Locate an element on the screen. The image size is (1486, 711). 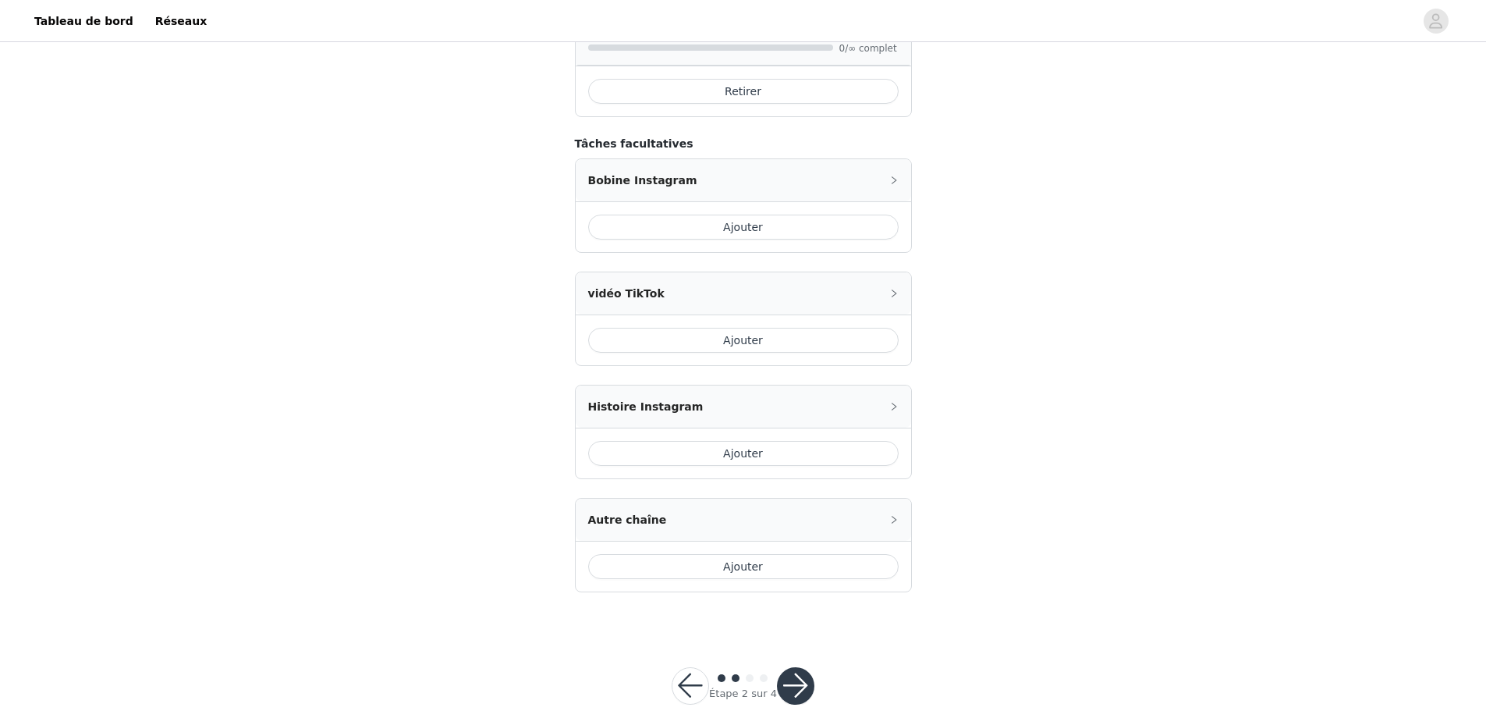
font: Tâches facultatives is located at coordinates (634, 144).